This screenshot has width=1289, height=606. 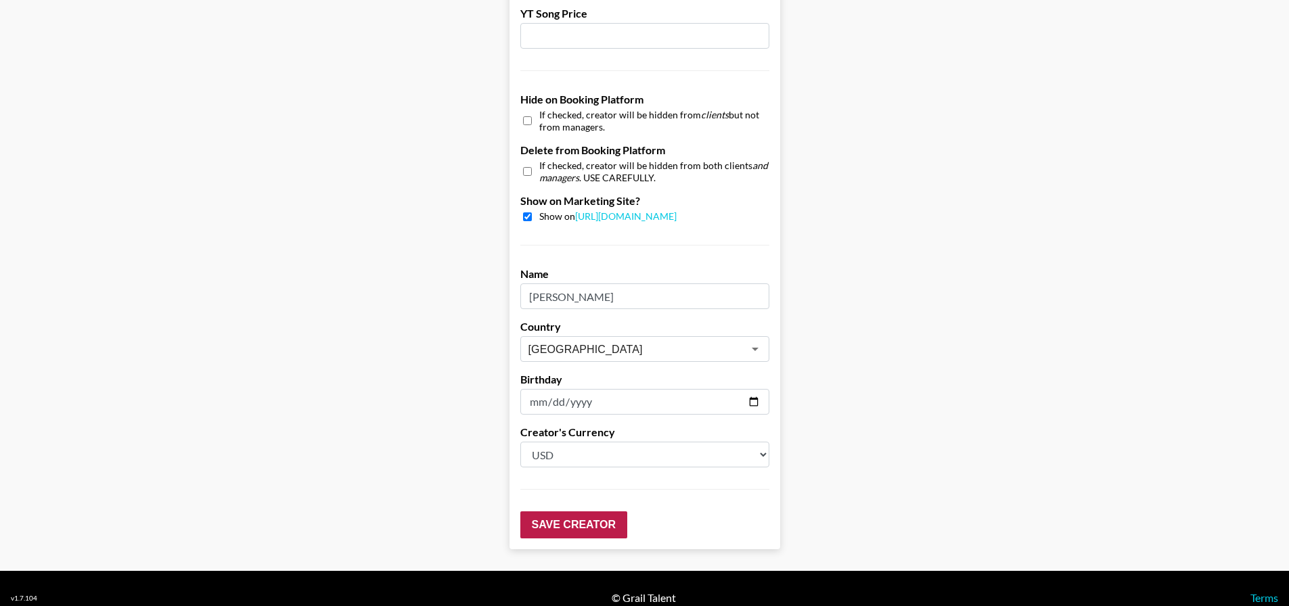 I want to click on a: Terms, so click(x=1264, y=597).